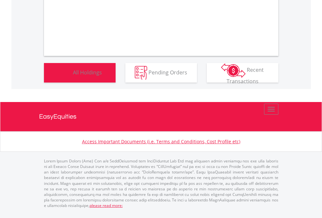  I want to click on button: Pending Orders, so click(161, 73).